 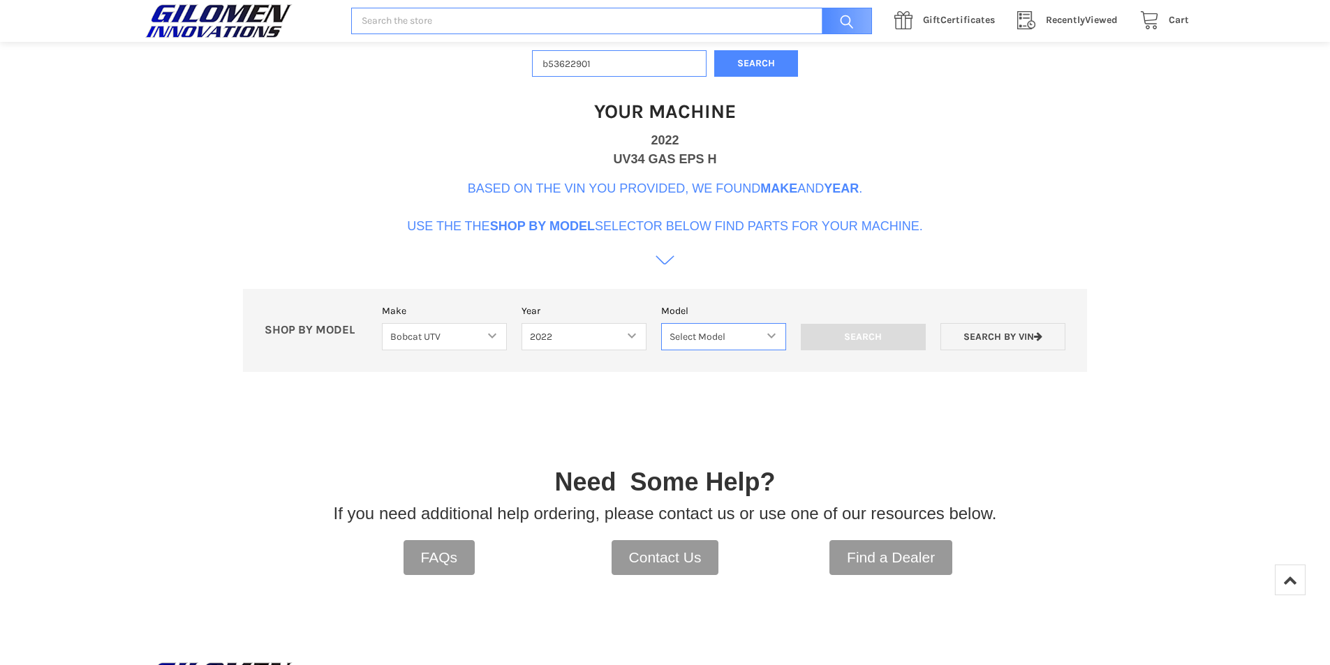 I want to click on label: Model, so click(x=723, y=311).